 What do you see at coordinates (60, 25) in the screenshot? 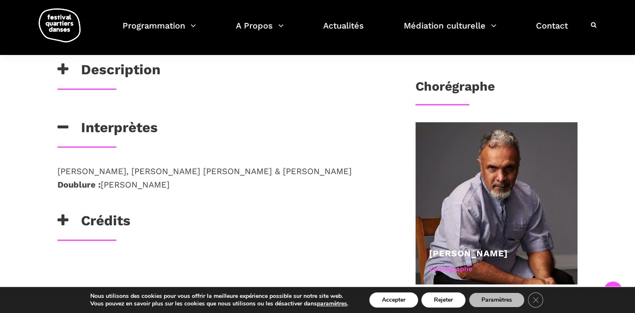
I see `img: logo-fqd-med` at bounding box center [60, 25].